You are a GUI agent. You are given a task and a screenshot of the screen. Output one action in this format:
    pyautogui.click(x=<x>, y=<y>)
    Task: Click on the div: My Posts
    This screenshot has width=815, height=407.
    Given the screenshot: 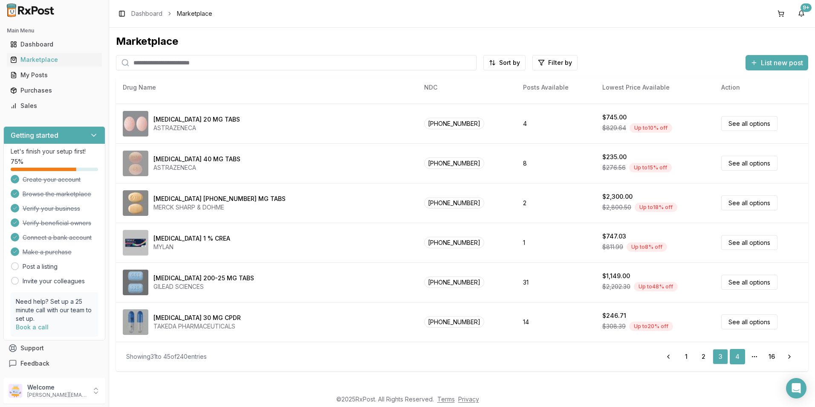 What is the action you would take?
    pyautogui.click(x=54, y=75)
    